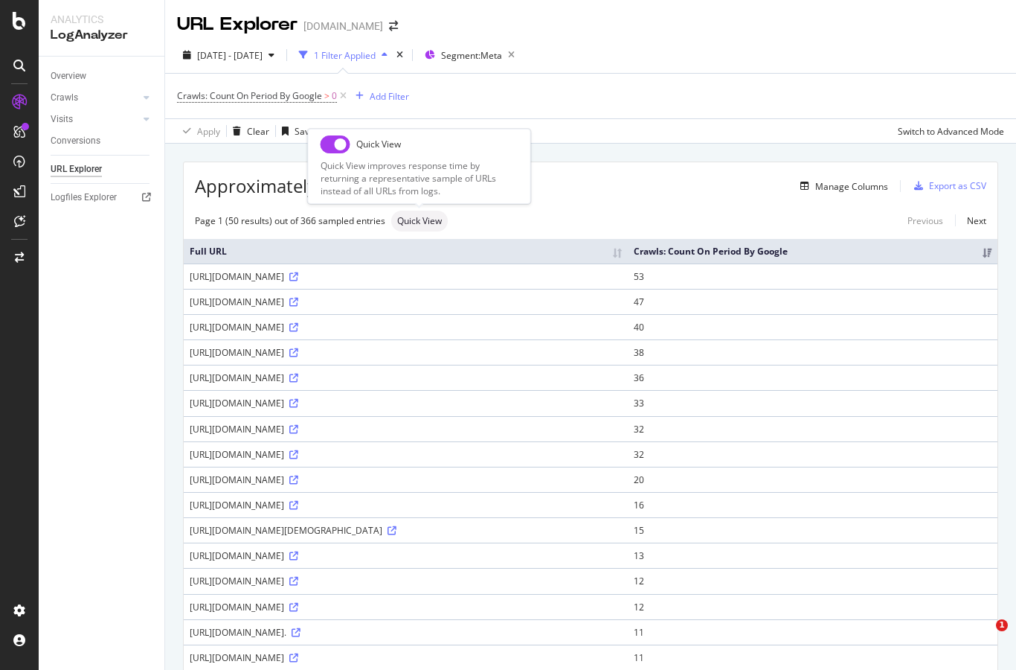  Describe the element at coordinates (248, 131) in the screenshot. I see `button: Clear` at that location.